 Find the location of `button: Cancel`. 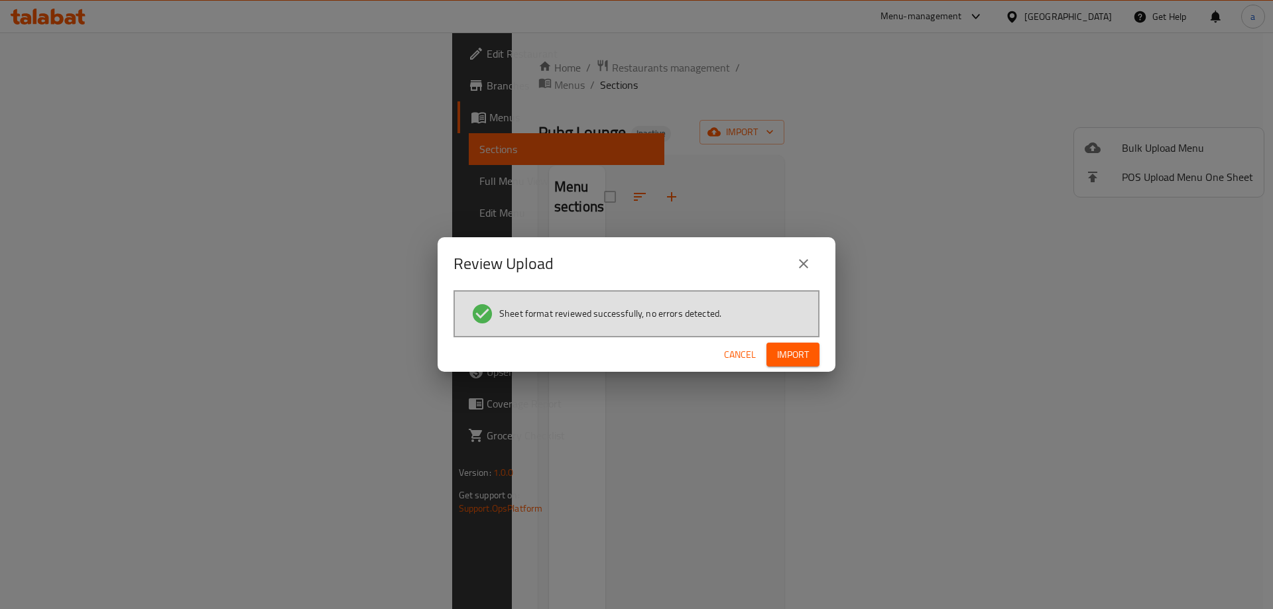

button: Cancel is located at coordinates (740, 355).